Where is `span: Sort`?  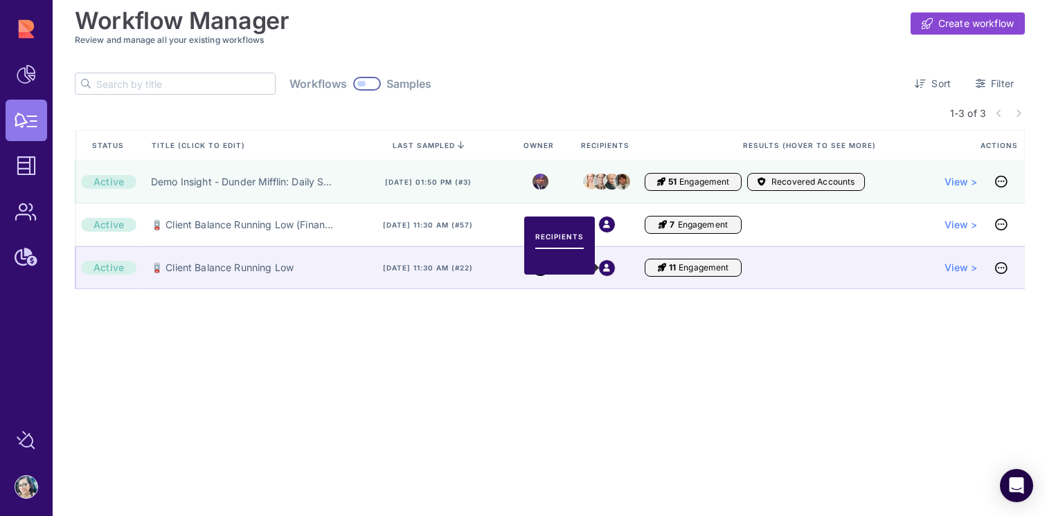 span: Sort is located at coordinates (941, 84).